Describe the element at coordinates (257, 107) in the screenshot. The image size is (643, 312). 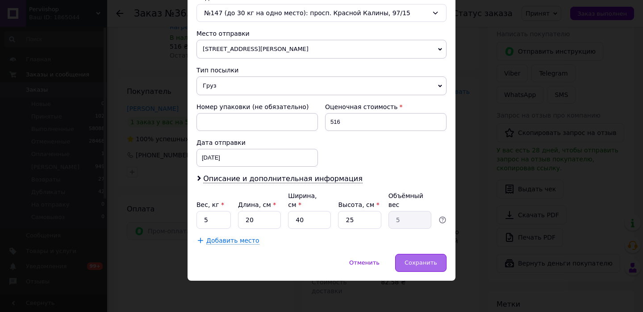
I see `div: Номер упаковки (не обязательно)` at that location.